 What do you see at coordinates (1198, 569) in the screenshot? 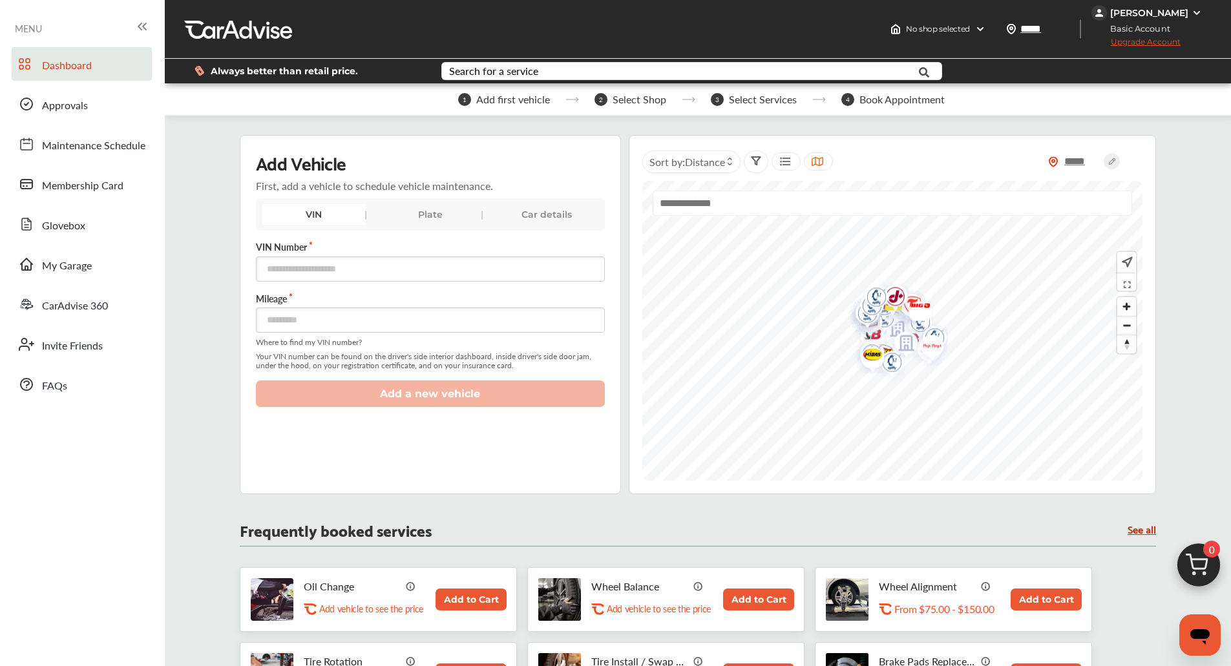
I see `img: cart_icon.3d0951e8.svg` at bounding box center [1198, 569].